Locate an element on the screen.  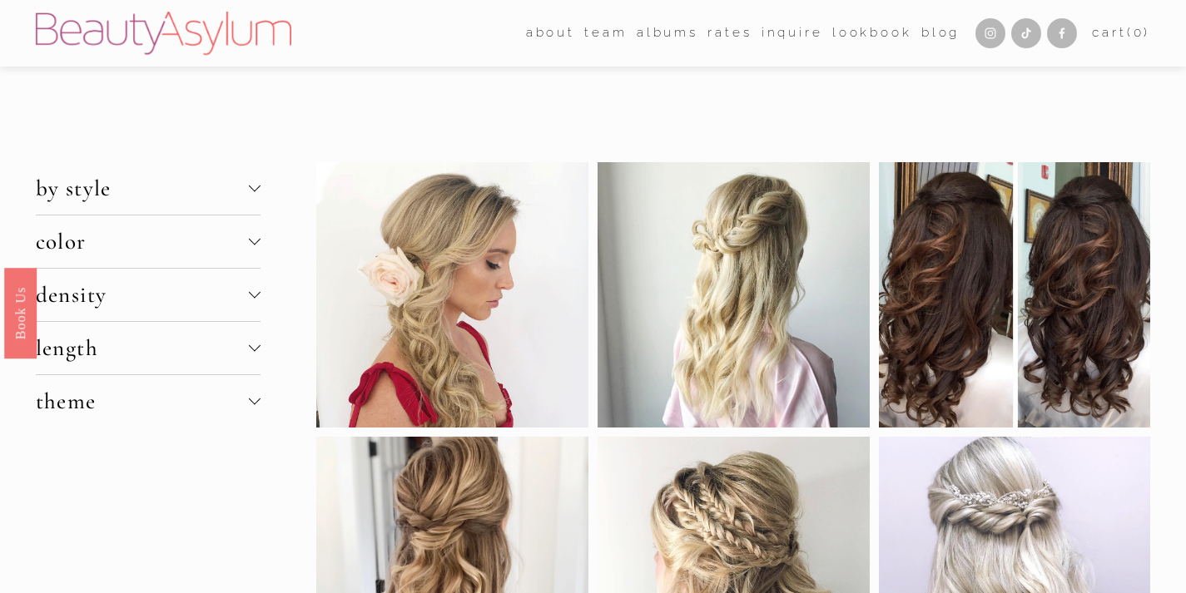
button: by style is located at coordinates (148, 188).